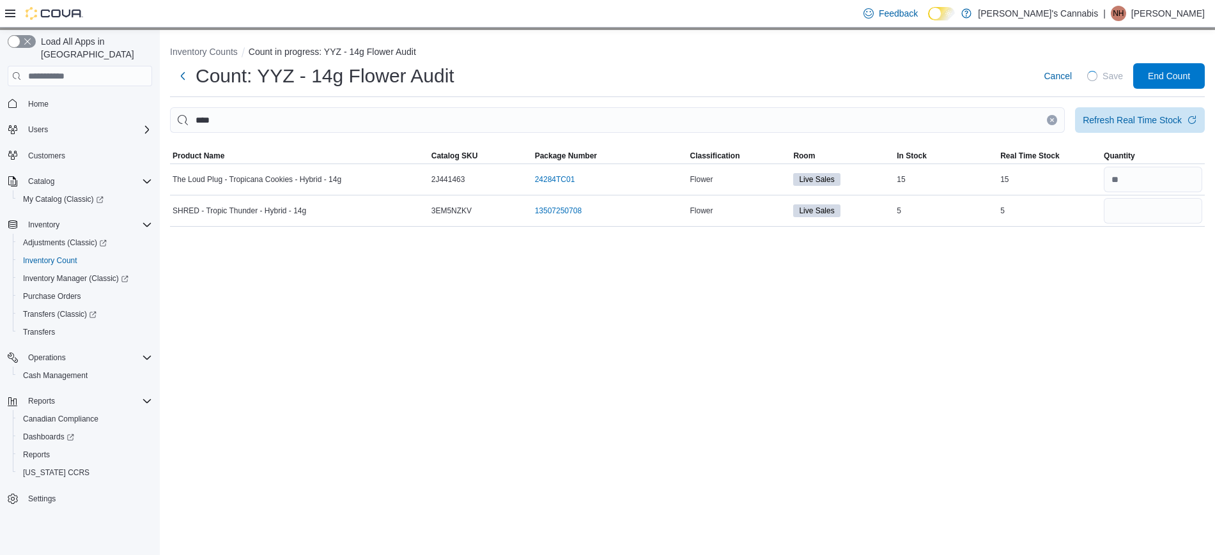 This screenshot has height=555, width=1215. Describe the element at coordinates (448, 180) in the screenshot. I see `span: 2J441463` at that location.